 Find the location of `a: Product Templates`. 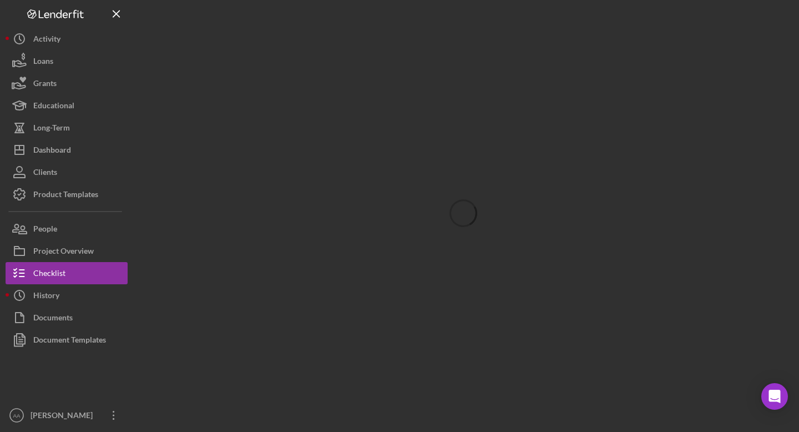

a: Product Templates is located at coordinates (67, 194).